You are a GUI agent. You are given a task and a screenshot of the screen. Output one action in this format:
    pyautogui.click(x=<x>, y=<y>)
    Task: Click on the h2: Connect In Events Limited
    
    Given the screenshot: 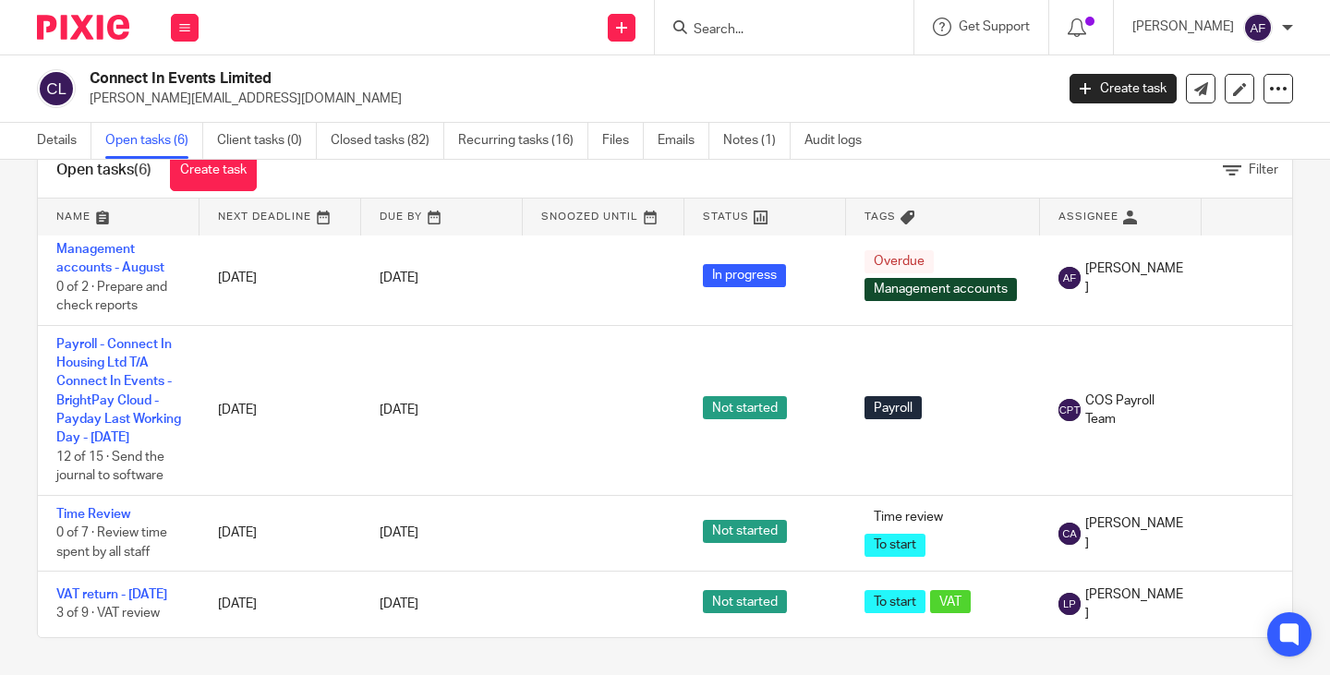 What is the action you would take?
    pyautogui.click(x=470, y=79)
    